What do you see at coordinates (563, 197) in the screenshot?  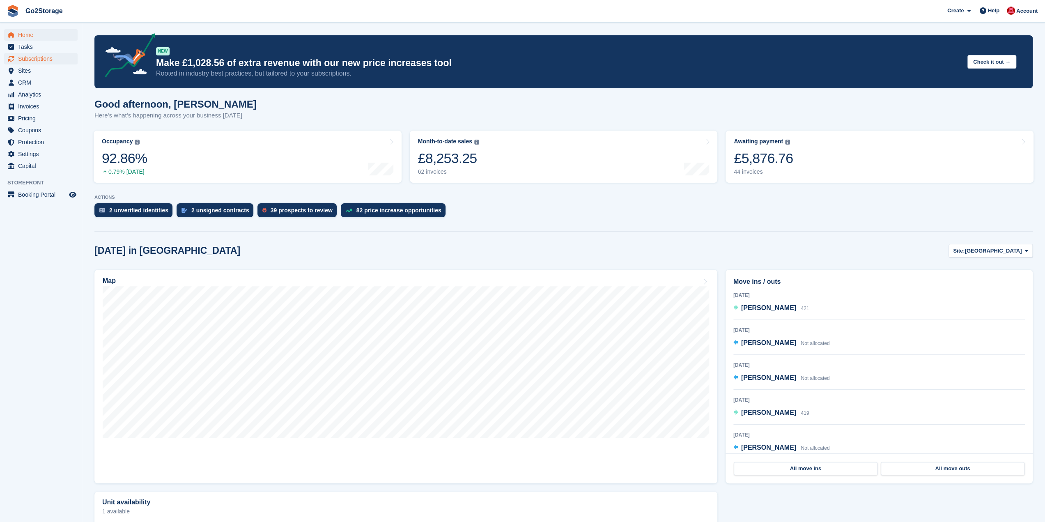 I see `p: ACTIONS` at bounding box center [563, 197].